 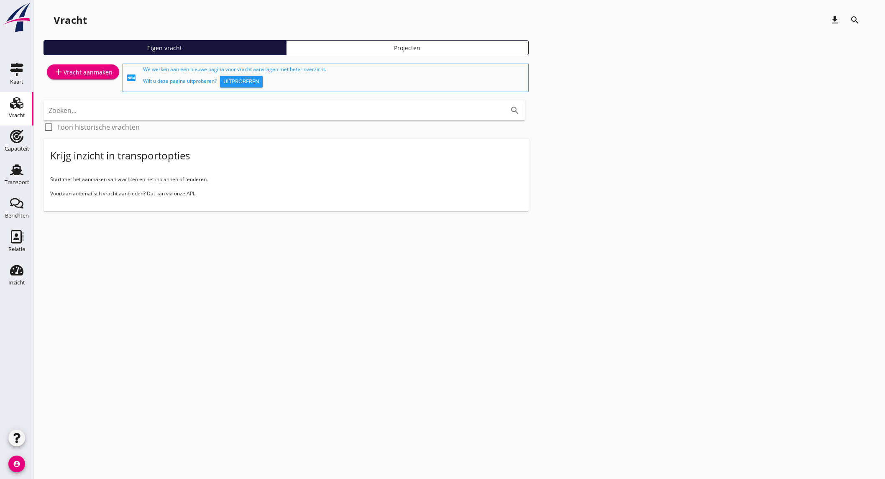 I want to click on img: logo-small.a267ee39.svg, so click(x=17, y=18).